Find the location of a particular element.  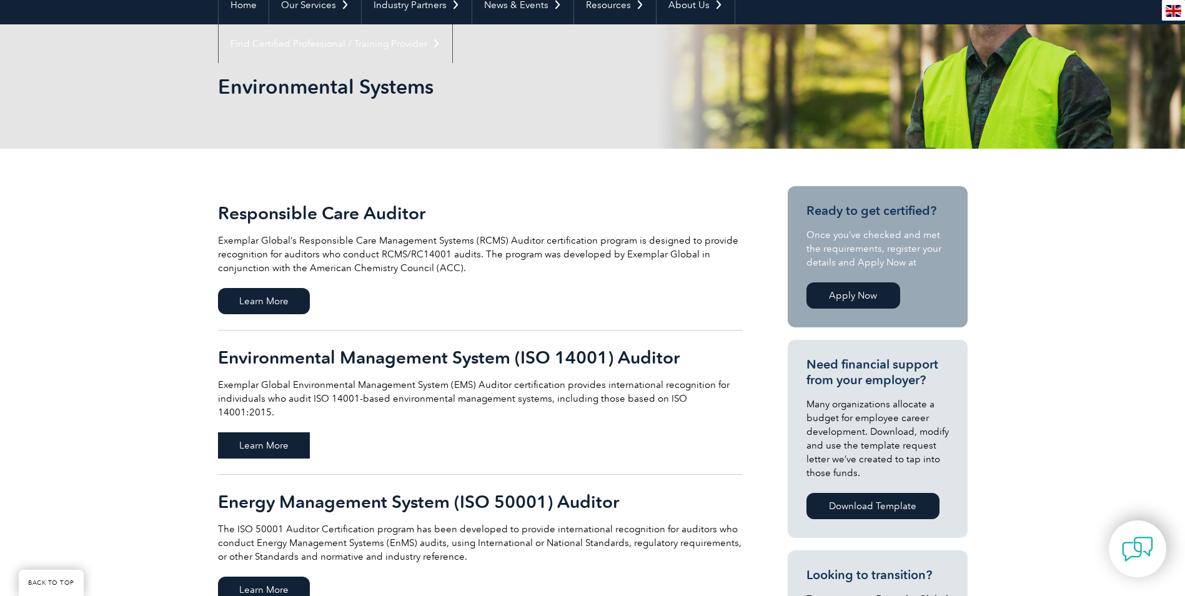

p: Exemplar Global Environmental Management System (EMS) Auditor certification provides internationa... is located at coordinates (480, 399).